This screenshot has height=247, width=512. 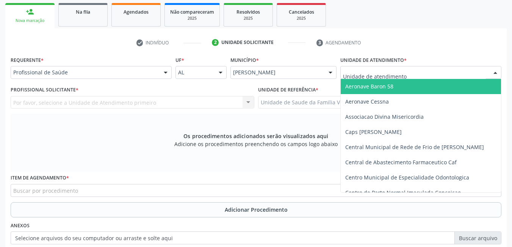 What do you see at coordinates (244, 60) in the screenshot?
I see `label: Município` at bounding box center [244, 60].